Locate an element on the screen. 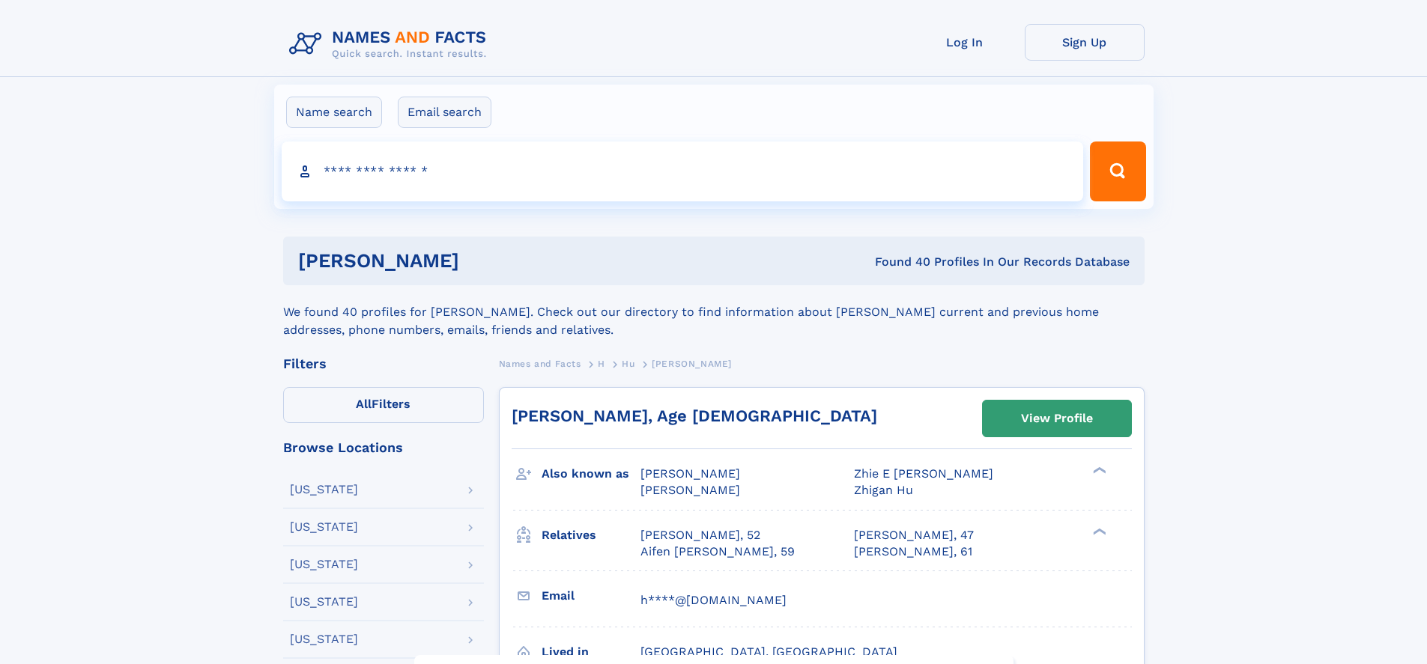  span: All is located at coordinates (363, 404).